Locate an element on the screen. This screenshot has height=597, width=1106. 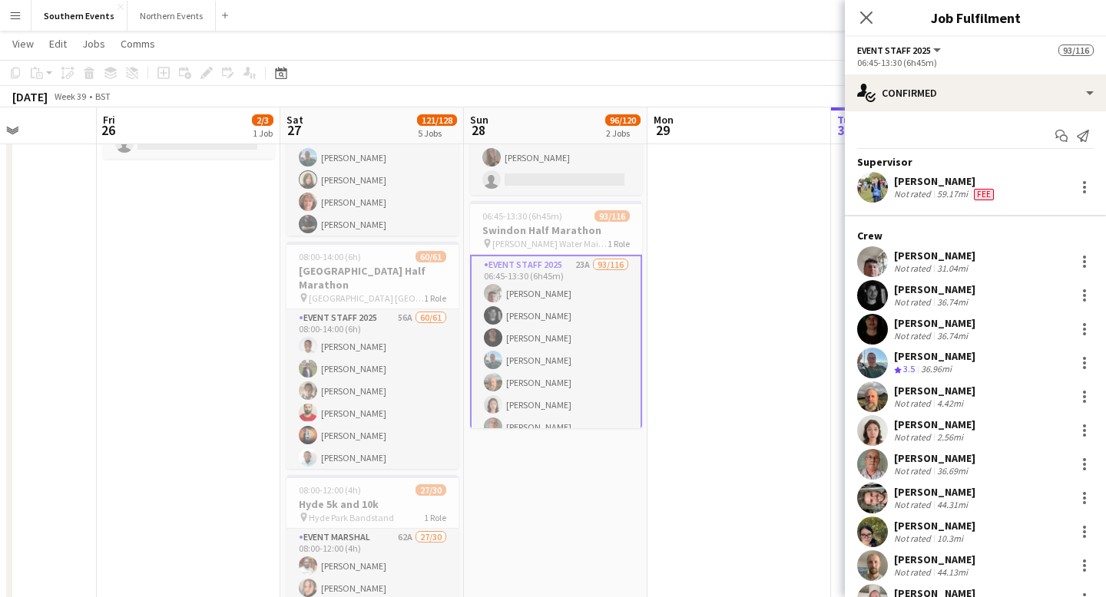
div: 44.13mi is located at coordinates (952, 572).